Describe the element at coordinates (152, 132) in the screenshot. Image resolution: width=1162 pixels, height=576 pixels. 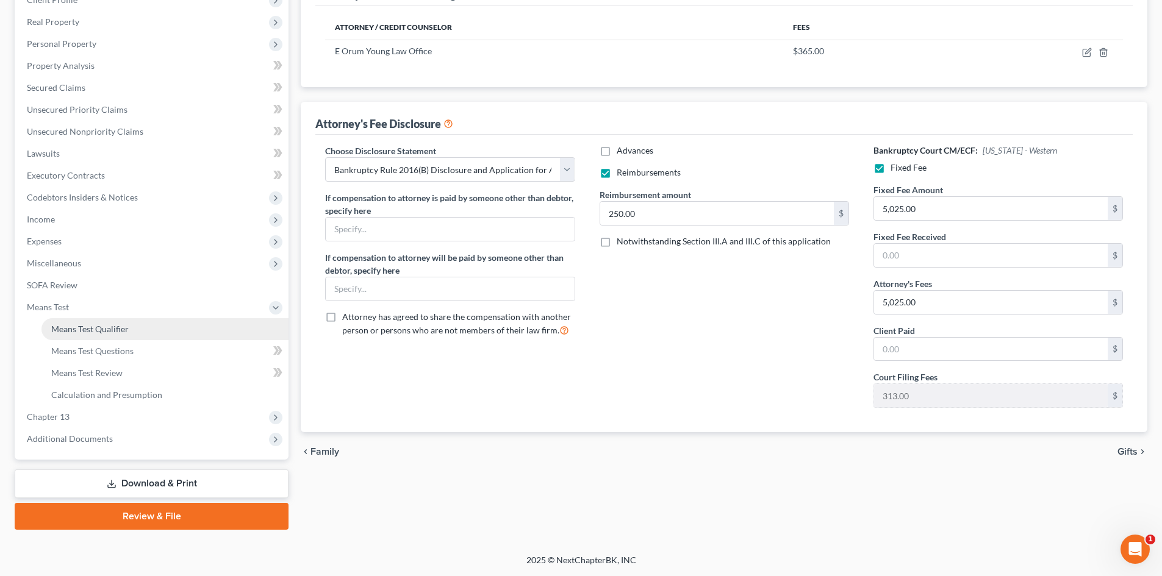
I see `a: Unsecured Nonpriority Claims` at that location.